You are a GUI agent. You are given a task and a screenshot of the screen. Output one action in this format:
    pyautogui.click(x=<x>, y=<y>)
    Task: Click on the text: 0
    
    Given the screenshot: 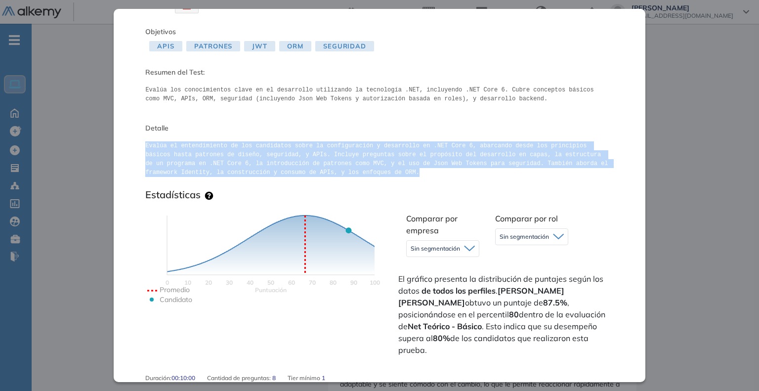 What is the action you would take?
    pyautogui.click(x=167, y=282)
    